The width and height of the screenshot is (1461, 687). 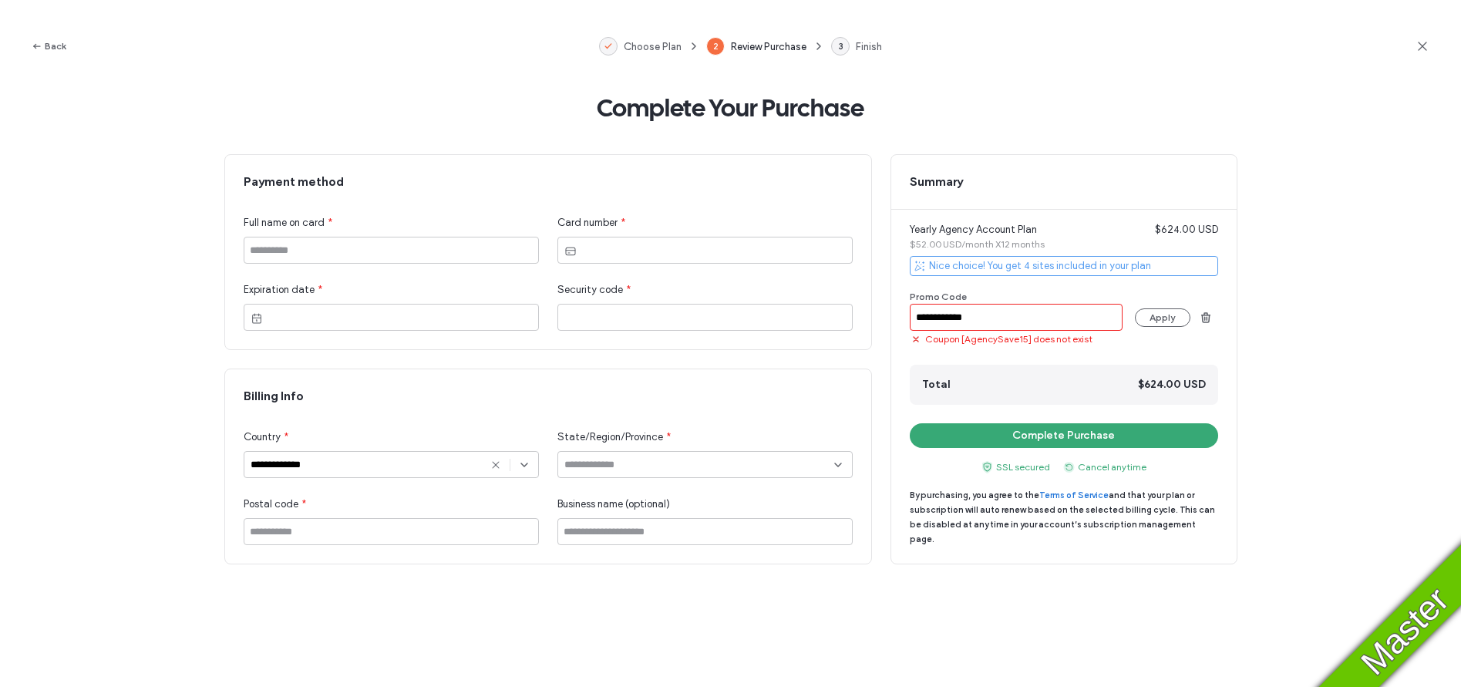 What do you see at coordinates (1163, 318) in the screenshot?
I see `button: Apply` at bounding box center [1163, 318].